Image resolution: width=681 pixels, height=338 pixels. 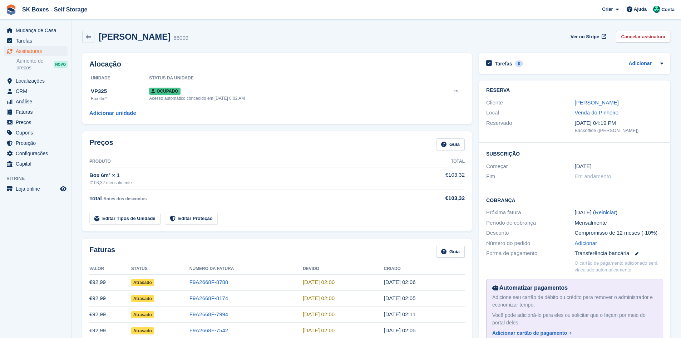 I want to click on img: stora-icon-8386f47178a22dfd0bd8f6a31ec36ba5ce8667c1dd55bd0f319d3a0aa187defe.svg, so click(x=11, y=10).